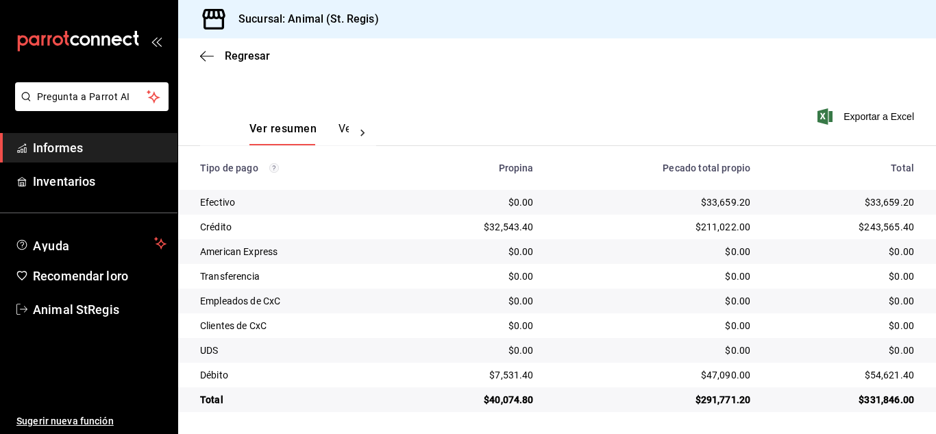 This screenshot has width=936, height=434. What do you see at coordinates (886, 400) in the screenshot?
I see `font: $331,846.00` at bounding box center [886, 400].